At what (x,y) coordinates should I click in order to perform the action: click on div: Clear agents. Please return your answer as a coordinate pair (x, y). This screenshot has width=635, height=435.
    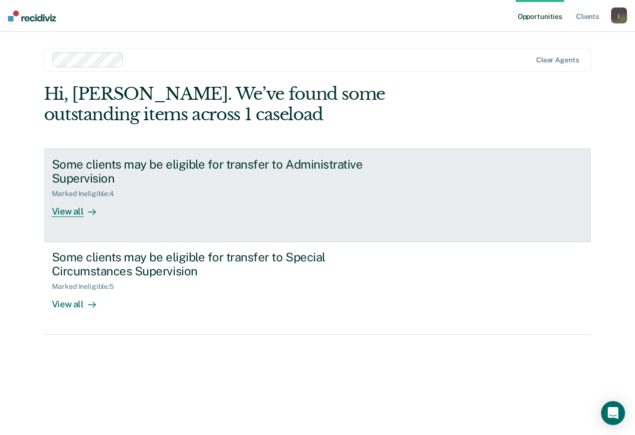
    Looking at the image, I should click on (557, 60).